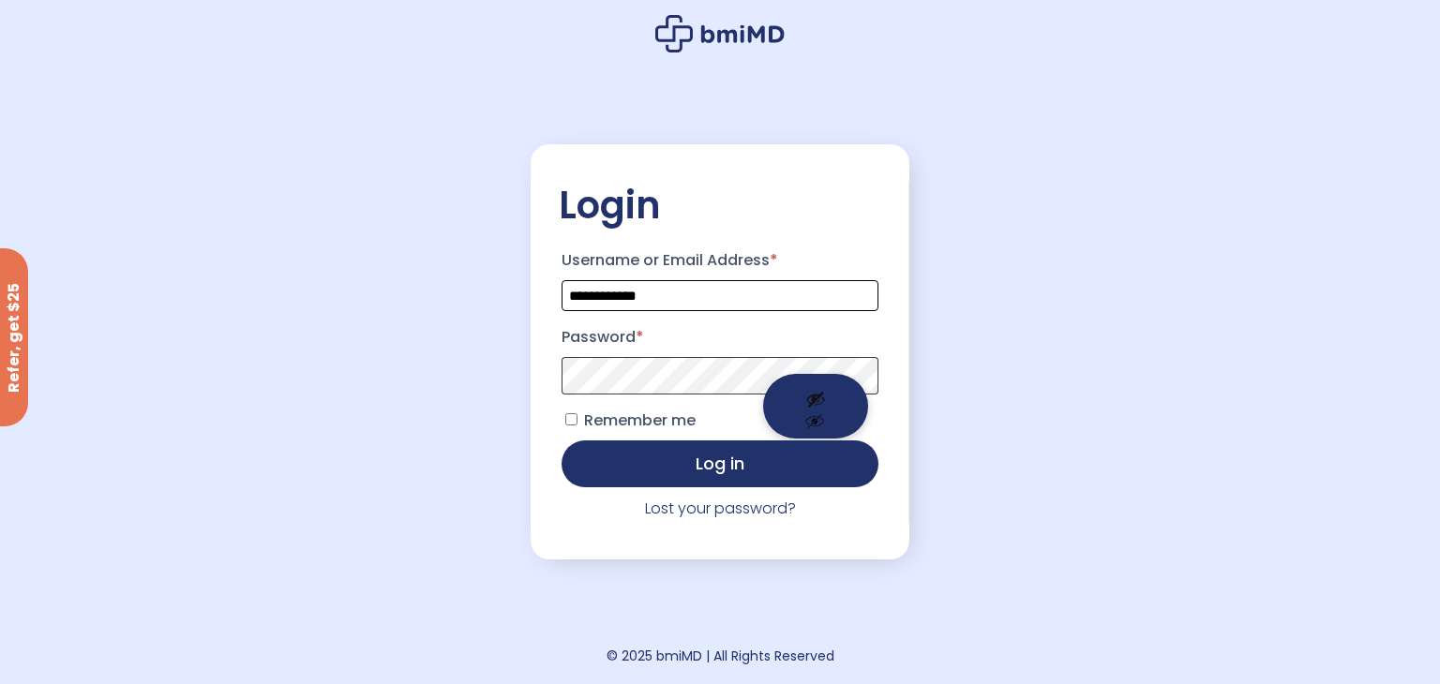  I want to click on h2: Login, so click(720, 205).